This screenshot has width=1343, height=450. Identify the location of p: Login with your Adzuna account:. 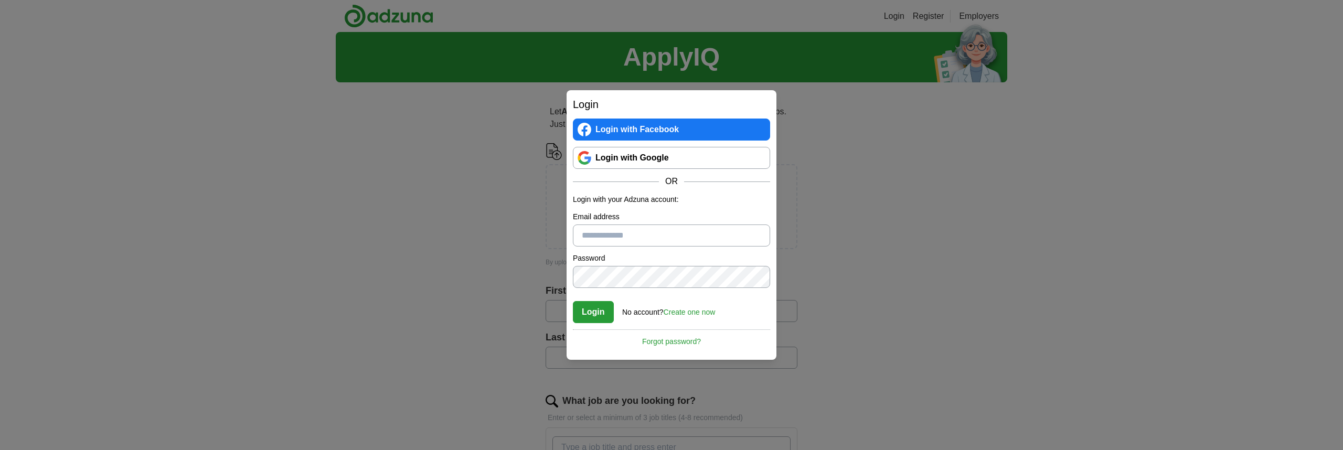
(671, 199).